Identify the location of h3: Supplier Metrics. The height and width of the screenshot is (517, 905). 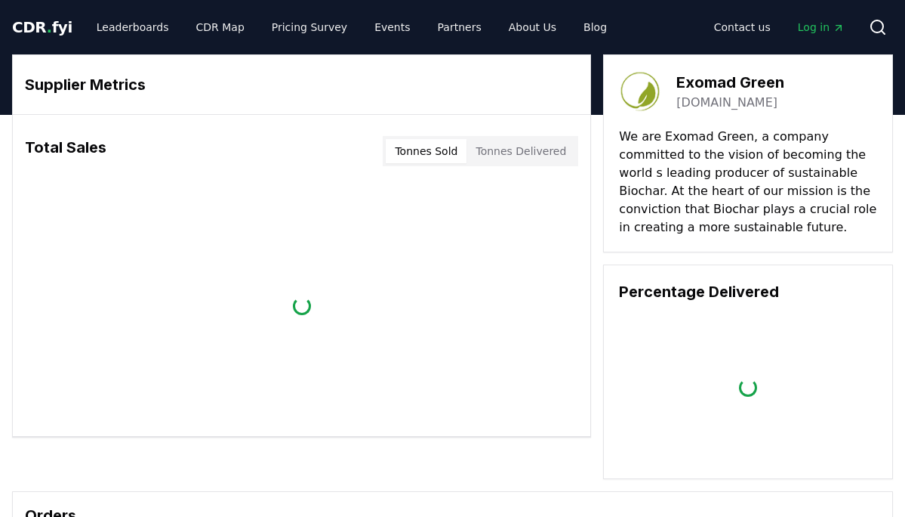
(301, 85).